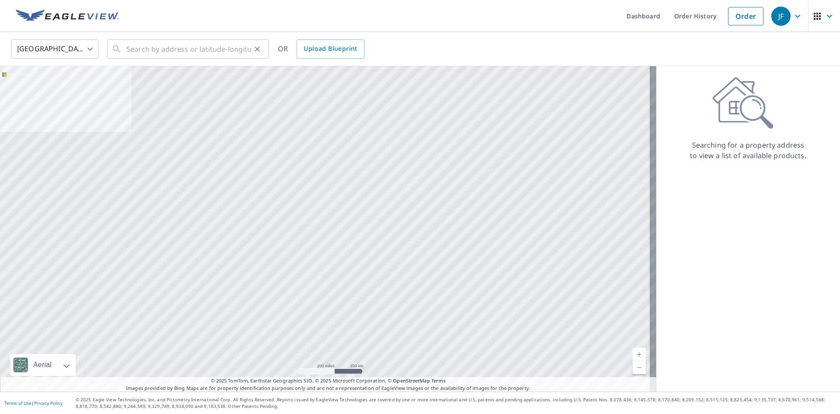 This screenshot has width=840, height=414. What do you see at coordinates (67, 16) in the screenshot?
I see `img: EV Logo` at bounding box center [67, 16].